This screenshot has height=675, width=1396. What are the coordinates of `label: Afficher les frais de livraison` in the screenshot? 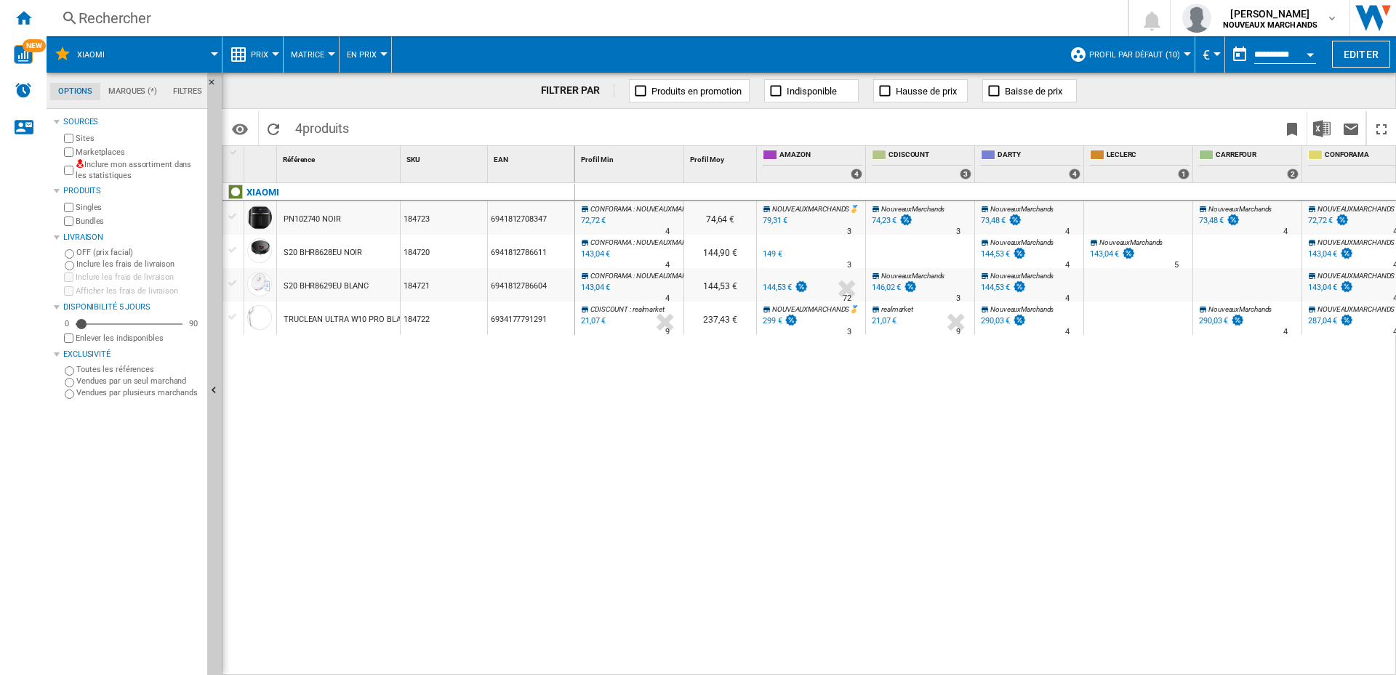 It's located at (138, 291).